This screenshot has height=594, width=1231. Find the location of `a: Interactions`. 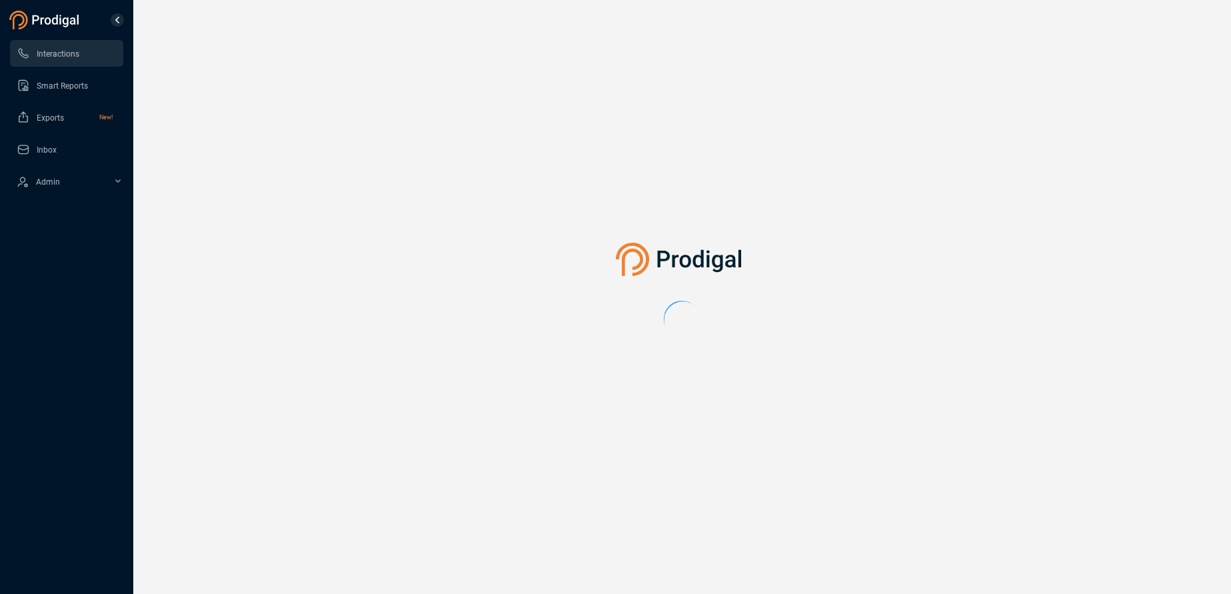

a: Interactions is located at coordinates (65, 53).